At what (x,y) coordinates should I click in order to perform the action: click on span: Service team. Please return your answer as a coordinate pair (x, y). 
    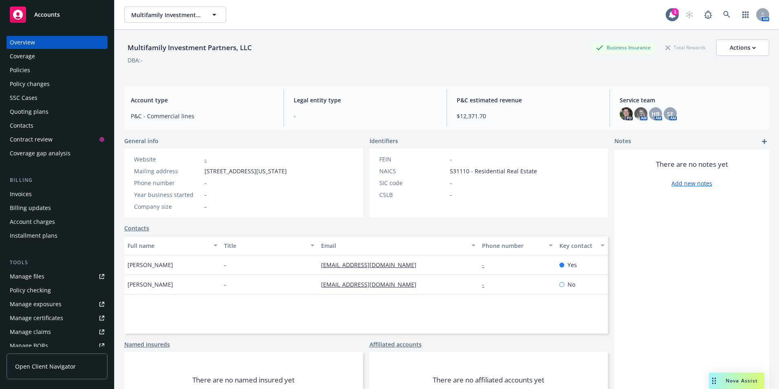
    Looking at the image, I should click on (691, 100).